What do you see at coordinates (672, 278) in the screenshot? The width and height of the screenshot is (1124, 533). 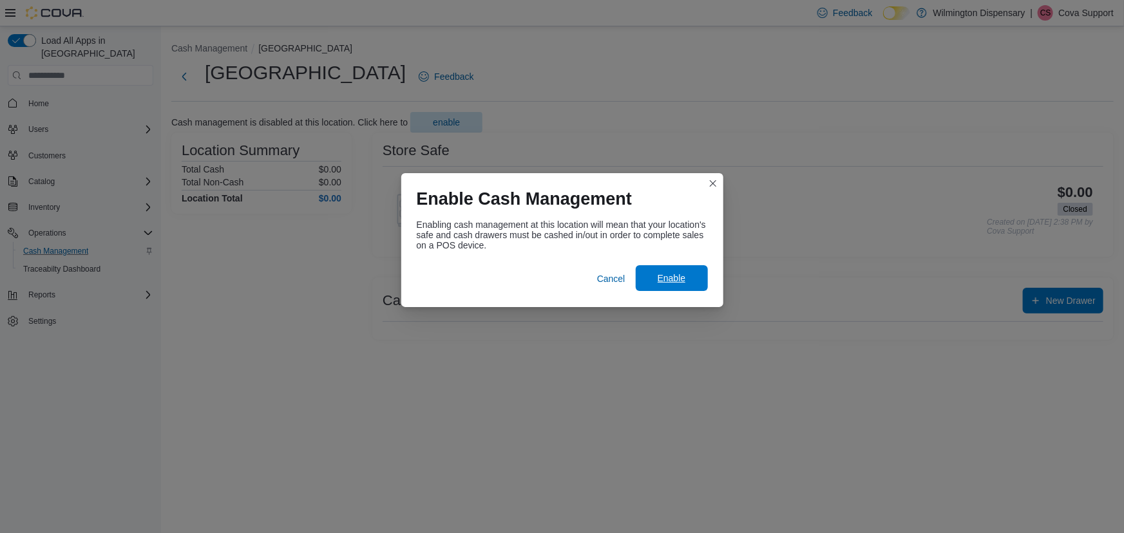 I see `button: Enable` at bounding box center [672, 278].